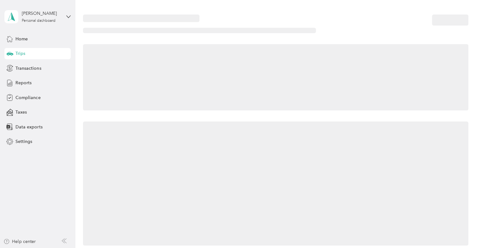 The height and width of the screenshot is (248, 479). What do you see at coordinates (21, 39) in the screenshot?
I see `span: Home` at bounding box center [21, 39].